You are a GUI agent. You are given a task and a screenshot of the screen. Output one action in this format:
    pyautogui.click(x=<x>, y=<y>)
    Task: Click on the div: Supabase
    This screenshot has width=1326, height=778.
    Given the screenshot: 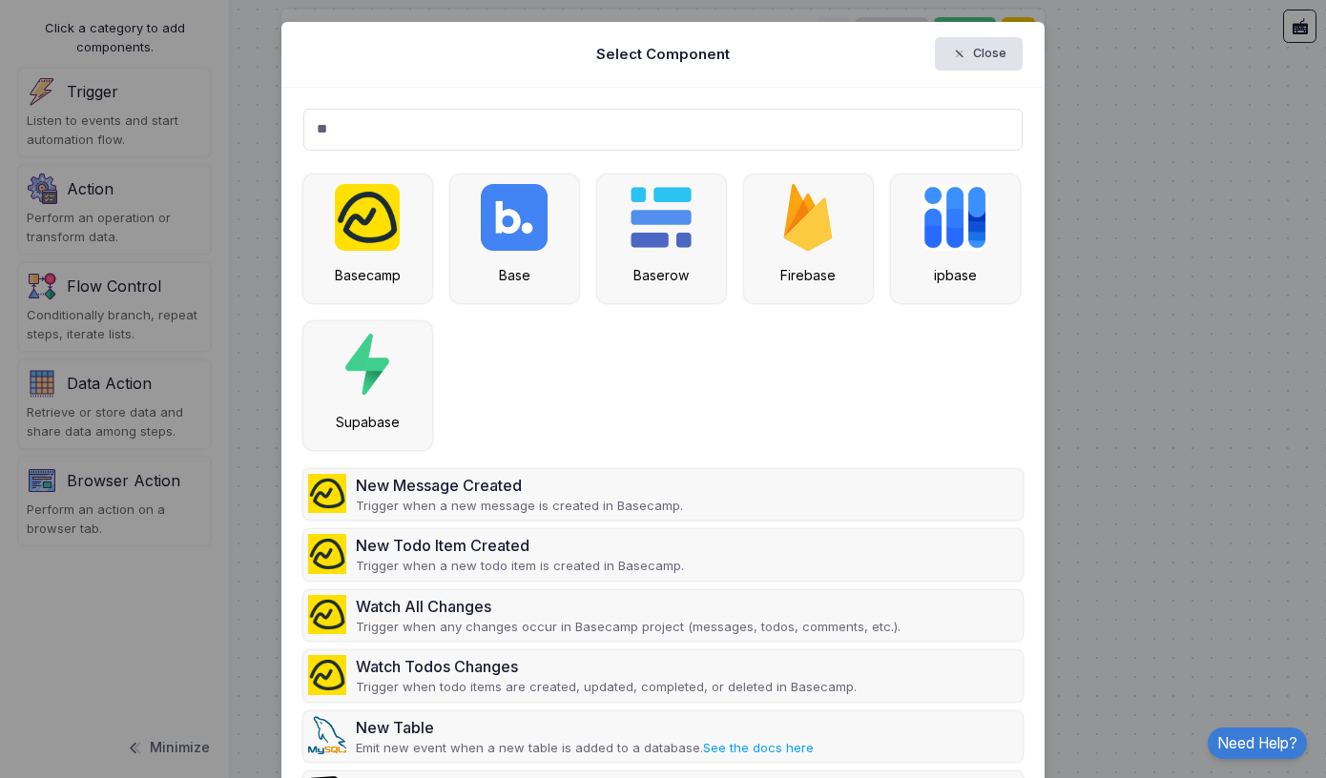 What is the action you would take?
    pyautogui.click(x=367, y=422)
    